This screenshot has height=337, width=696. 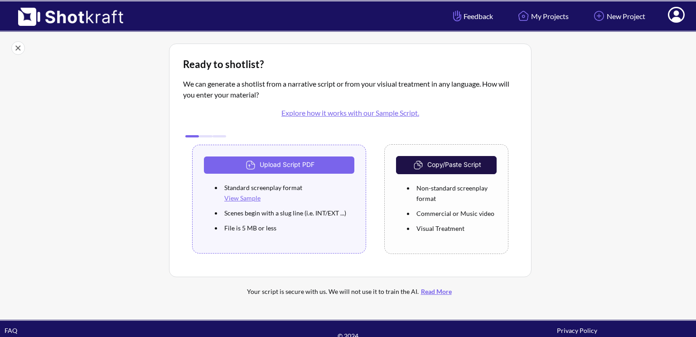 I want to click on div: Ready to shotlist?, so click(x=350, y=64).